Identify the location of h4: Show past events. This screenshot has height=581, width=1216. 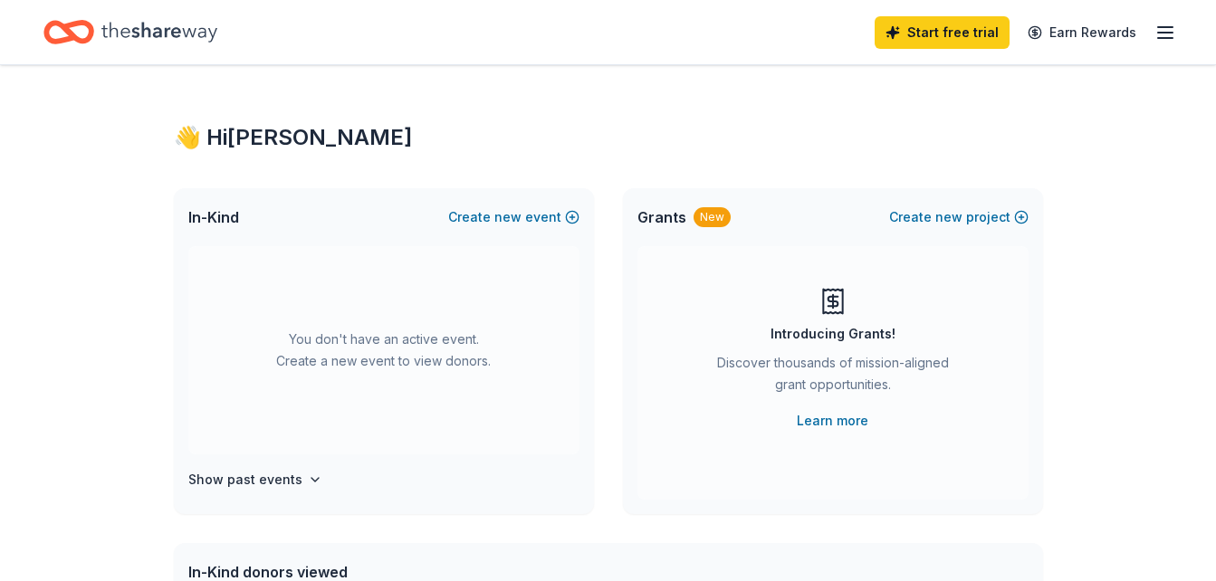
(245, 480).